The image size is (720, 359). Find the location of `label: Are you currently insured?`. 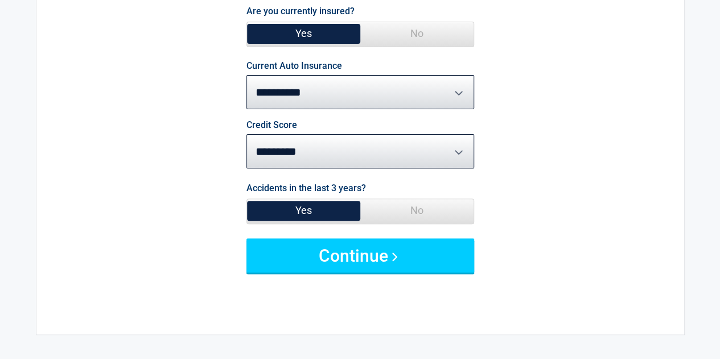

label: Are you currently insured? is located at coordinates (300, 11).